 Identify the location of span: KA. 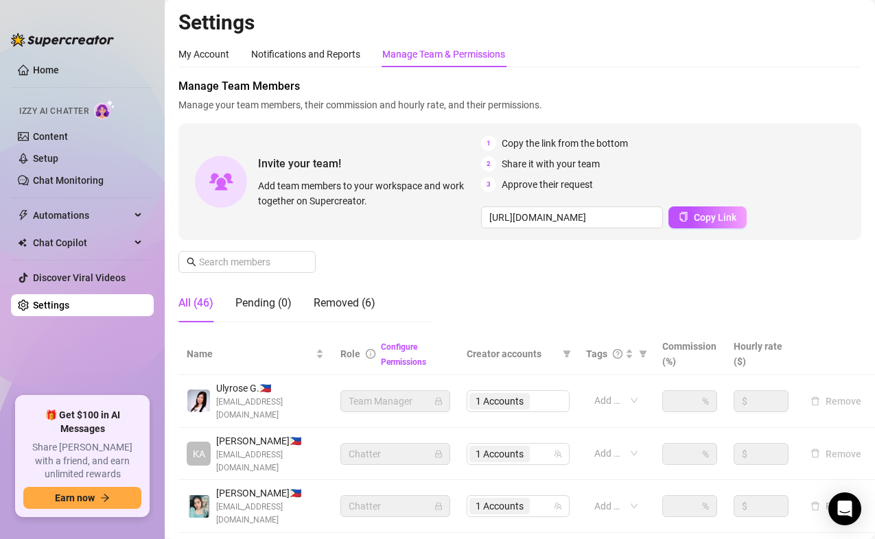
(199, 454).